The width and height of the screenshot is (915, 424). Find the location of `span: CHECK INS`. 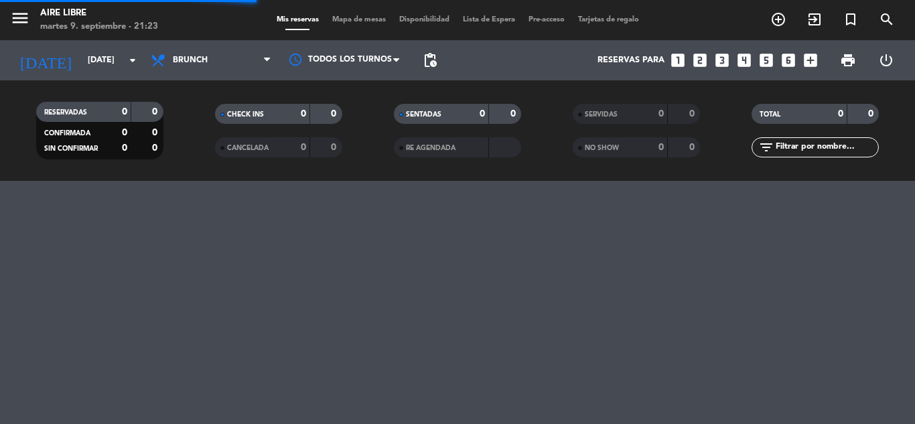

span: CHECK INS is located at coordinates (245, 115).